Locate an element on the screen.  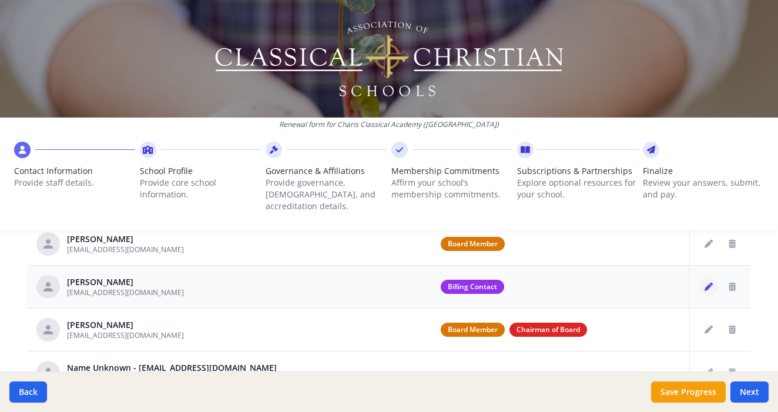
p: Provide staff details. is located at coordinates (75, 183).